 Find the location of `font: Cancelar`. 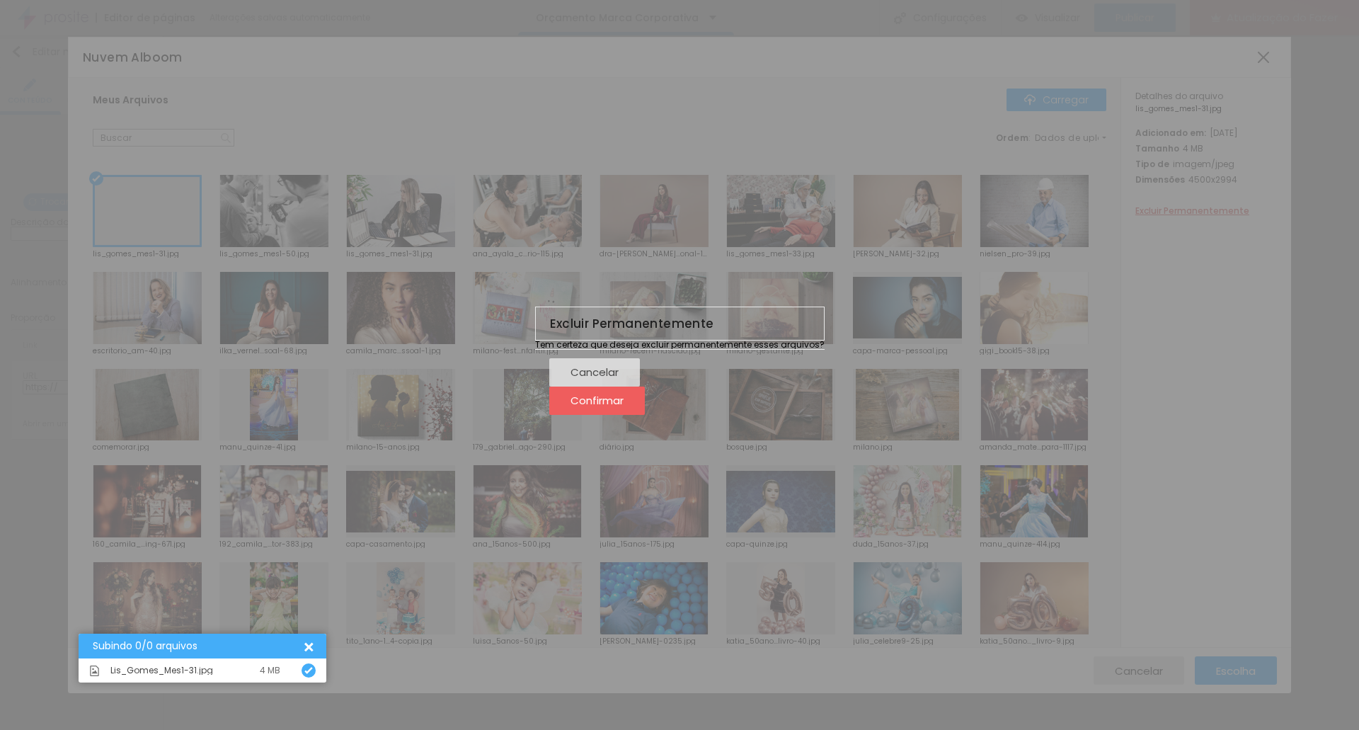

font: Cancelar is located at coordinates (595, 372).